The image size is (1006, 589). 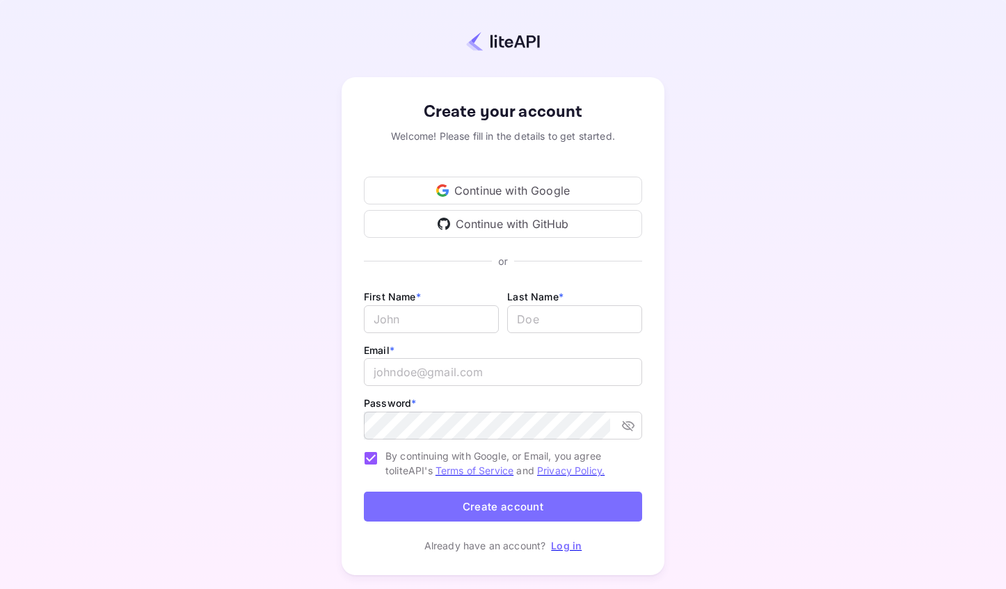 I want to click on p: Already have an account?, so click(x=485, y=545).